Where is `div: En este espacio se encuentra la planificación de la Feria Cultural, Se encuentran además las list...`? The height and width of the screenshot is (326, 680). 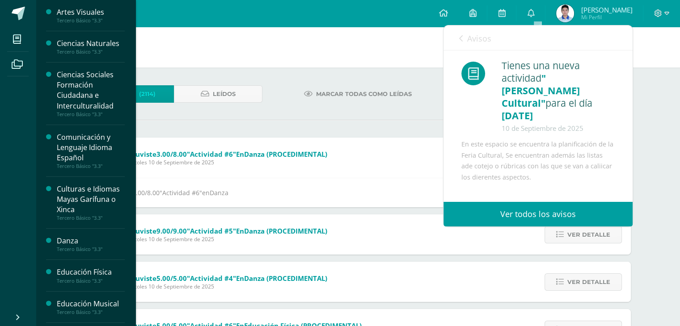
div: En este espacio se encuentra la planificación de la Feria Cultural, Se encuentran además las list... is located at coordinates (538, 161).